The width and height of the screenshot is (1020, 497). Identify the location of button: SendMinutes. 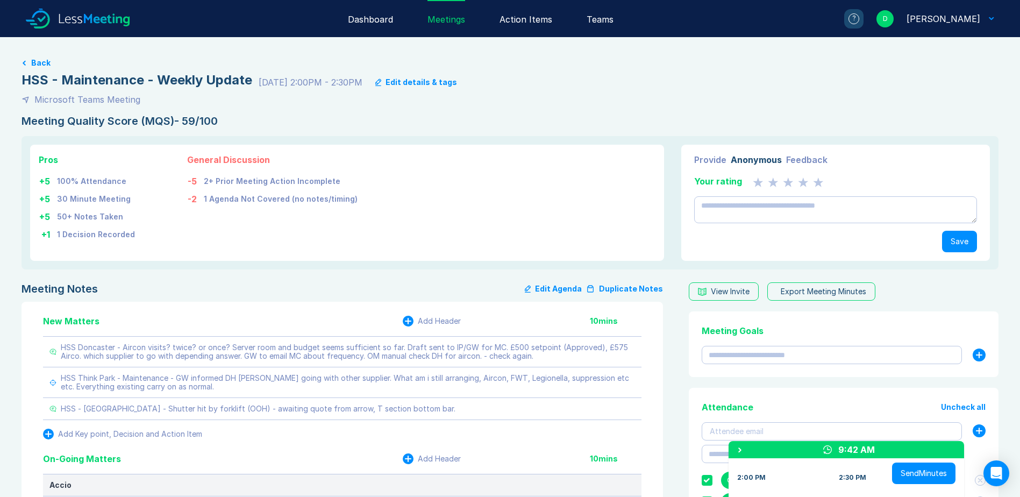
(924, 473).